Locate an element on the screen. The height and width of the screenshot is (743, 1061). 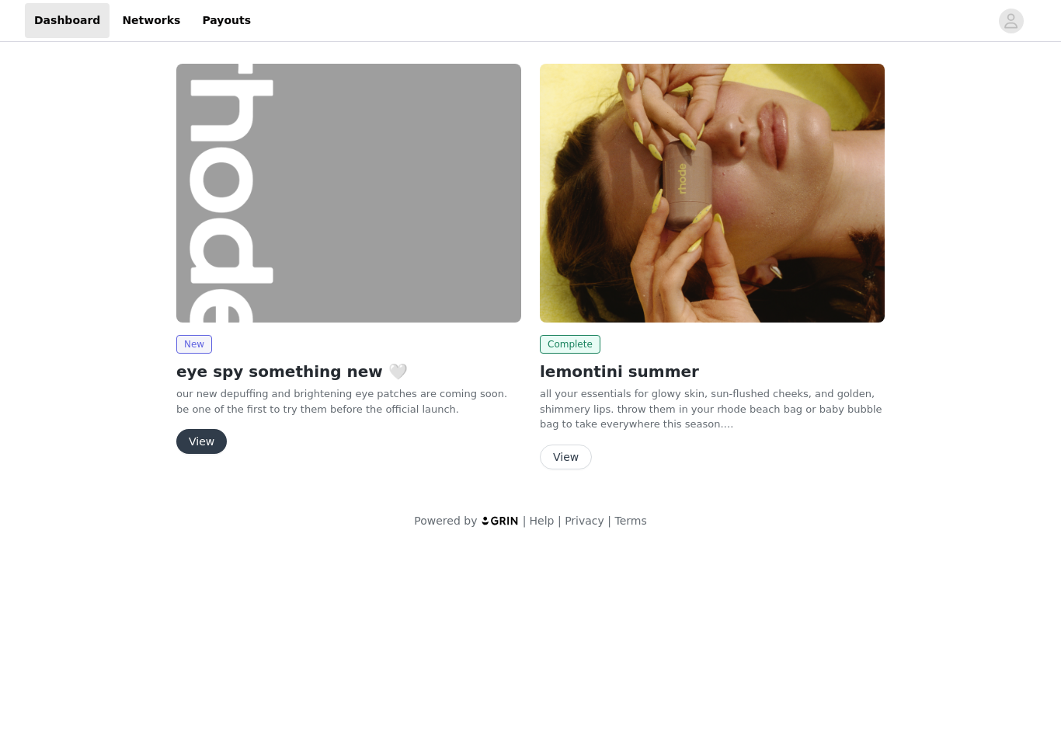
div: avatar is located at coordinates (1011, 21).